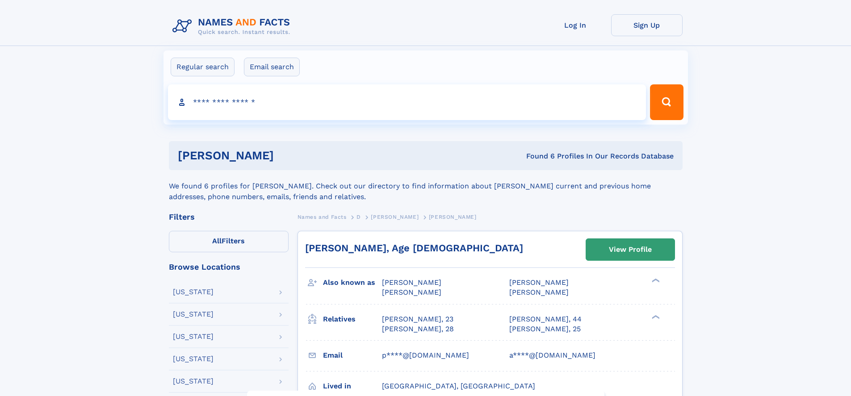 The width and height of the screenshot is (851, 396). I want to click on a: Log In, so click(575, 25).